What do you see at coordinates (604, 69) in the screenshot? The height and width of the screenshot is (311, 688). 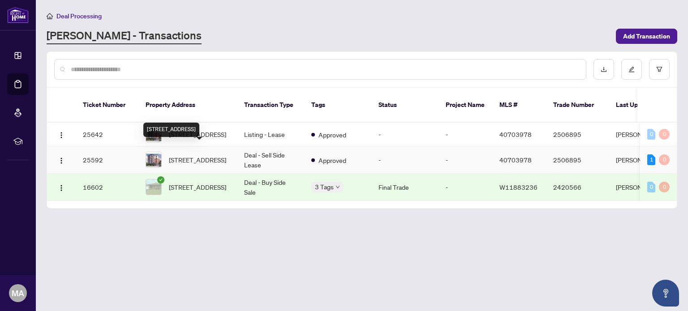 I see `button: download` at bounding box center [604, 69].